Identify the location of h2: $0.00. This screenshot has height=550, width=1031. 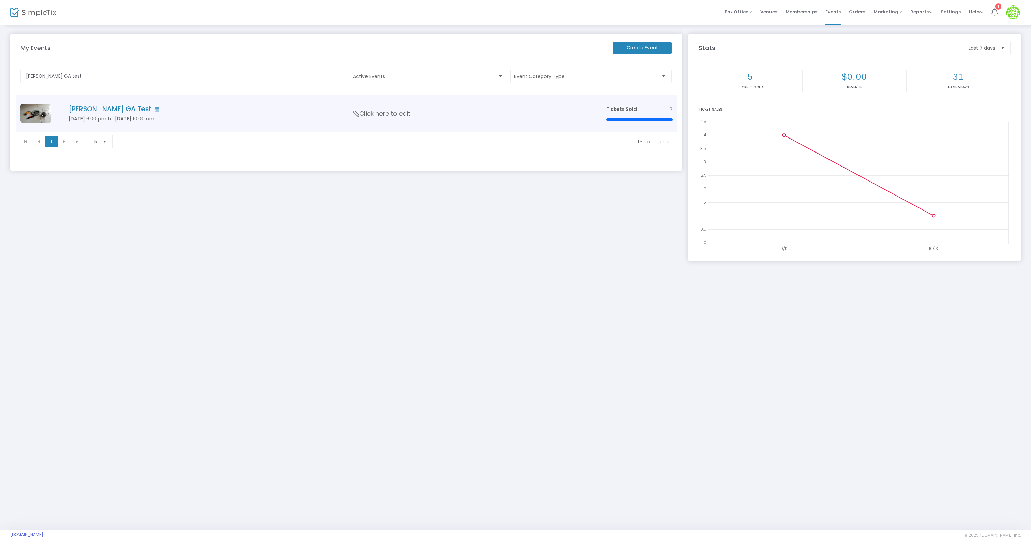
(854, 77).